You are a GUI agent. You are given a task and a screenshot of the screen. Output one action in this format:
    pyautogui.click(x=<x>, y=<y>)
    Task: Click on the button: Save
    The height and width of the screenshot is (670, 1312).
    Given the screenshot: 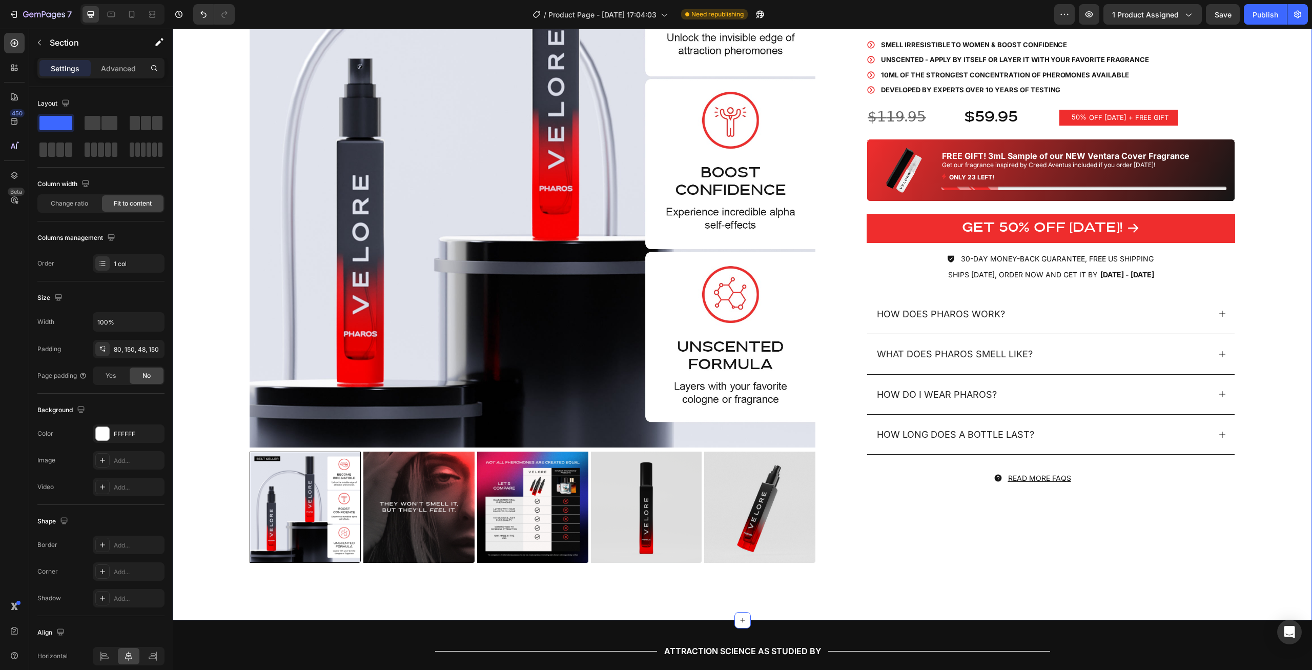 What is the action you would take?
    pyautogui.click(x=1222, y=14)
    